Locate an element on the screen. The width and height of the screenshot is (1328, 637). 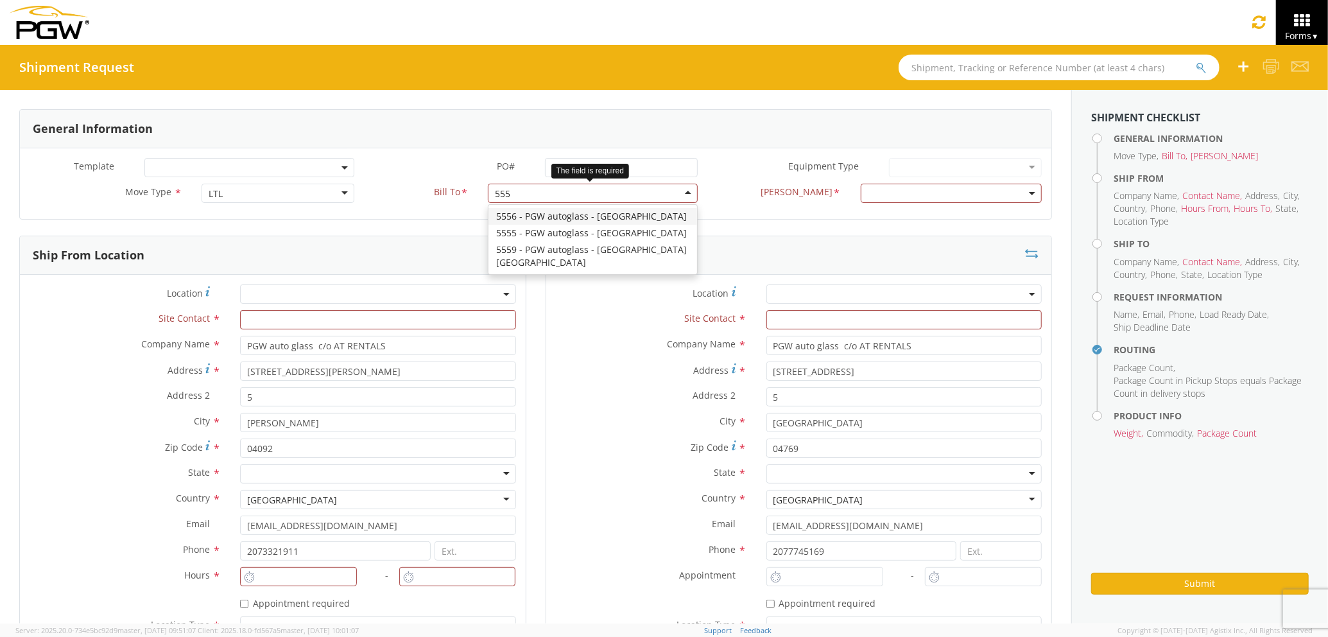
h4: Shipment Request is located at coordinates (76, 67).